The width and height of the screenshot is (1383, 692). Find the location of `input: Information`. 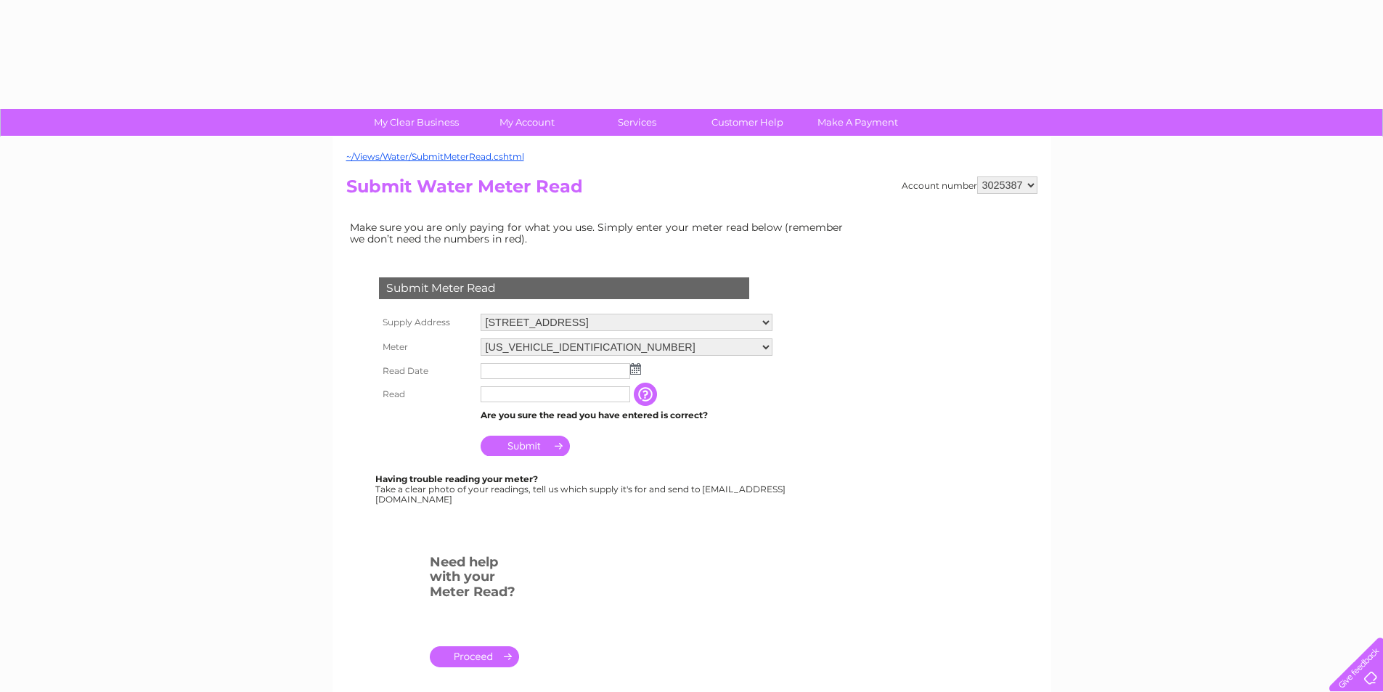

input: Information is located at coordinates (647, 394).